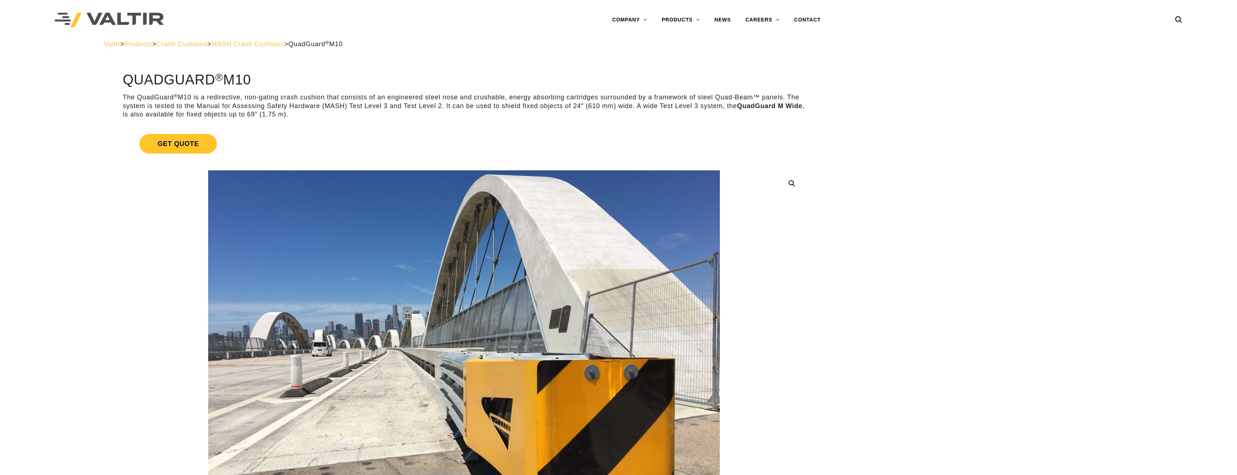  What do you see at coordinates (112, 44) in the screenshot?
I see `a: Valtir` at bounding box center [112, 44].